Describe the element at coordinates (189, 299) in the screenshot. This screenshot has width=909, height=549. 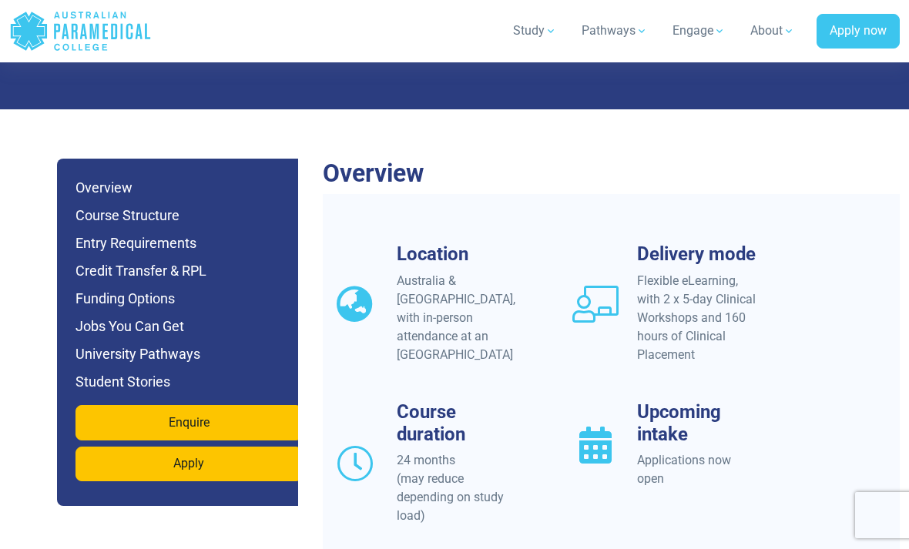
I see `h6: Funding Options` at that location.